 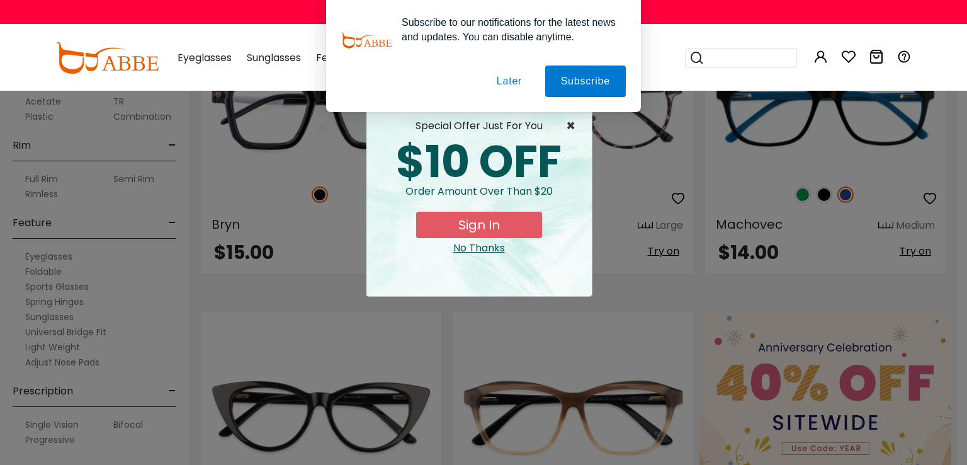 What do you see at coordinates (479, 198) in the screenshot?
I see `div: Order amount over than $20` at bounding box center [479, 198].